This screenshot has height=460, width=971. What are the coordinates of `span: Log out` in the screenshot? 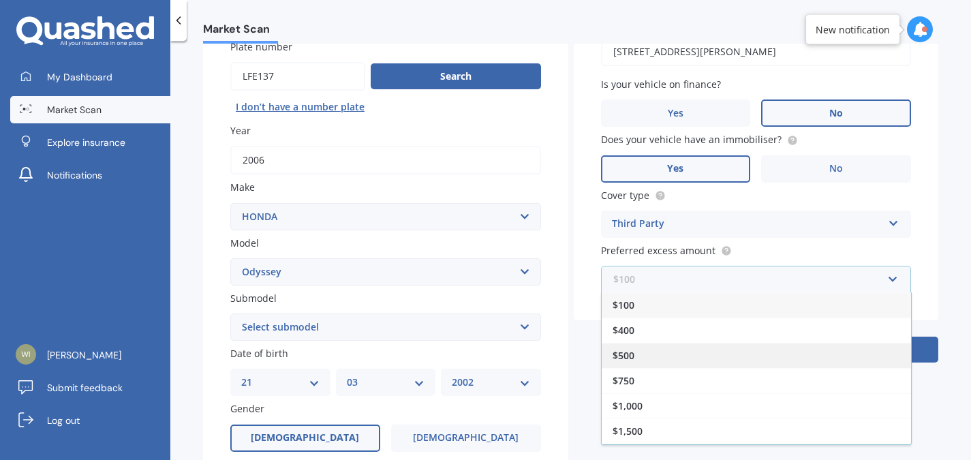 It's located at (63, 420).